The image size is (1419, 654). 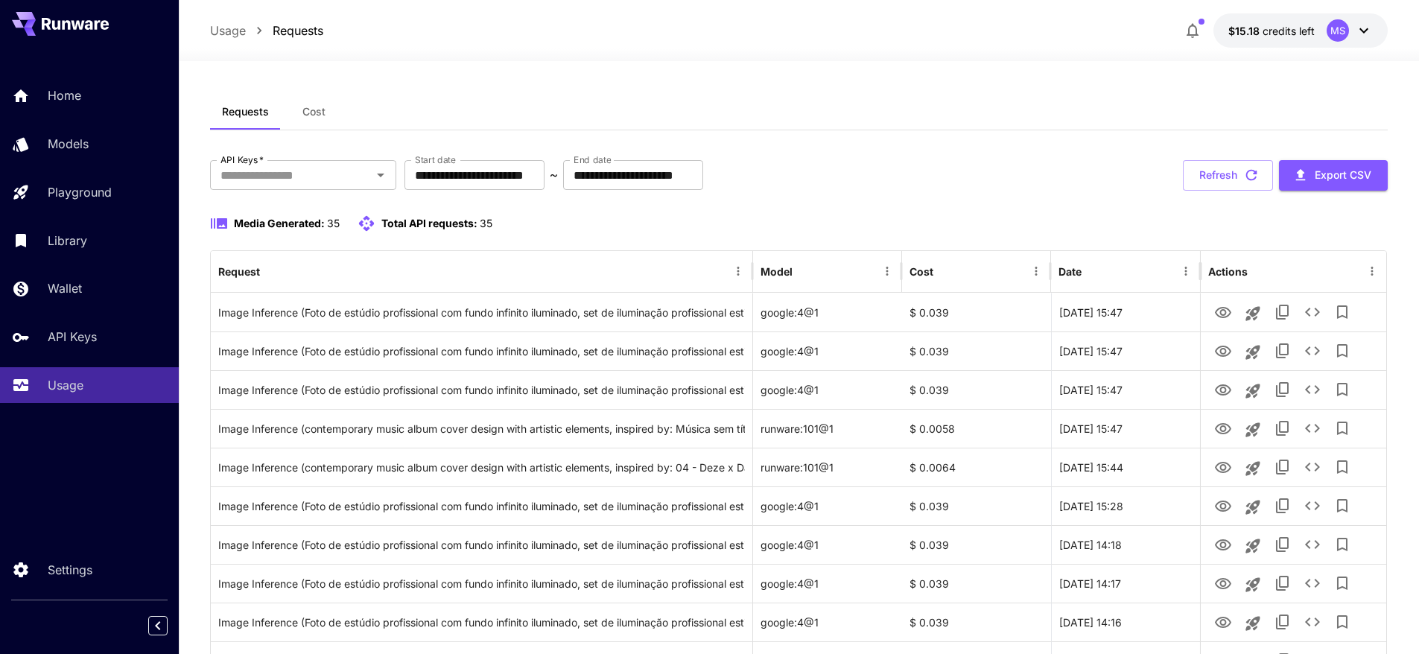 I want to click on div: 30 Sep, 2025 14:16, so click(x=1126, y=622).